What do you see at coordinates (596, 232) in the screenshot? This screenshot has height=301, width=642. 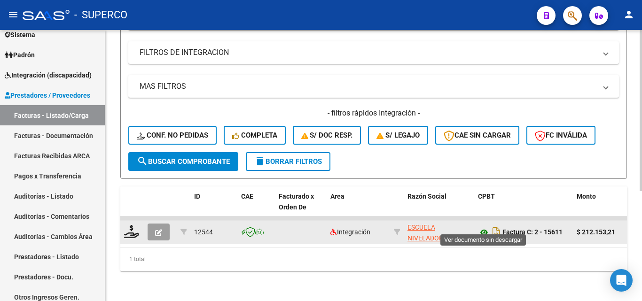 I see `strong: $ 212.153,21` at bounding box center [596, 232].